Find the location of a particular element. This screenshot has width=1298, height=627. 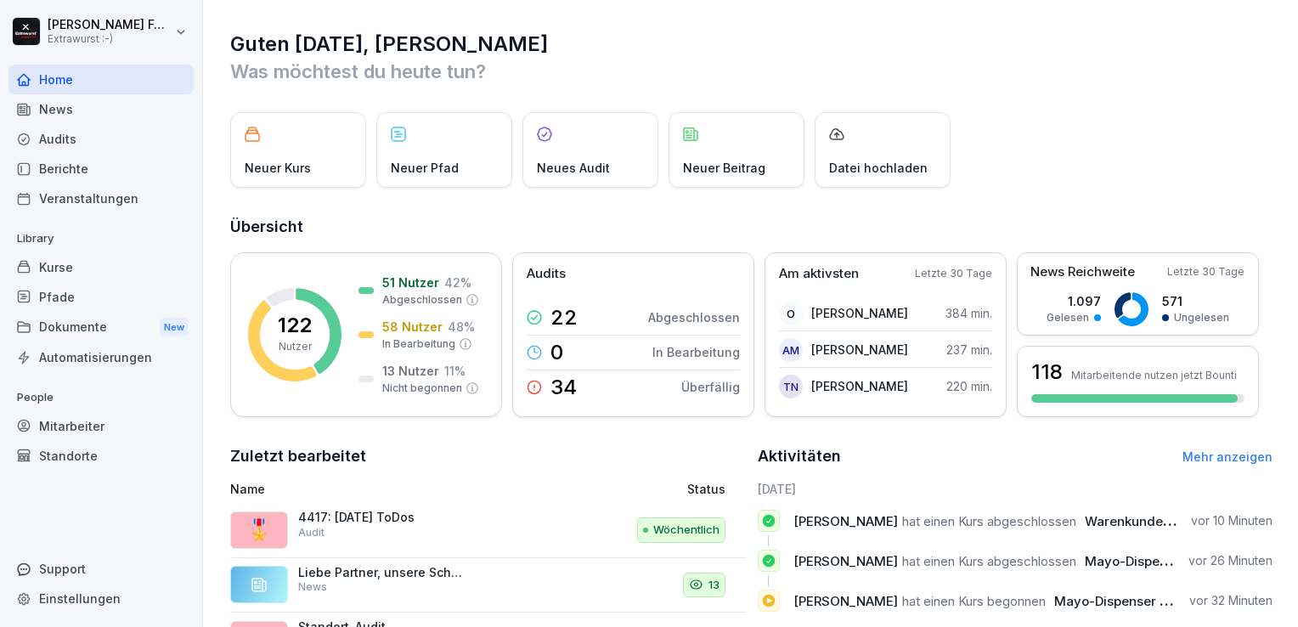

p: Extrawurst :-) is located at coordinates (110, 39).